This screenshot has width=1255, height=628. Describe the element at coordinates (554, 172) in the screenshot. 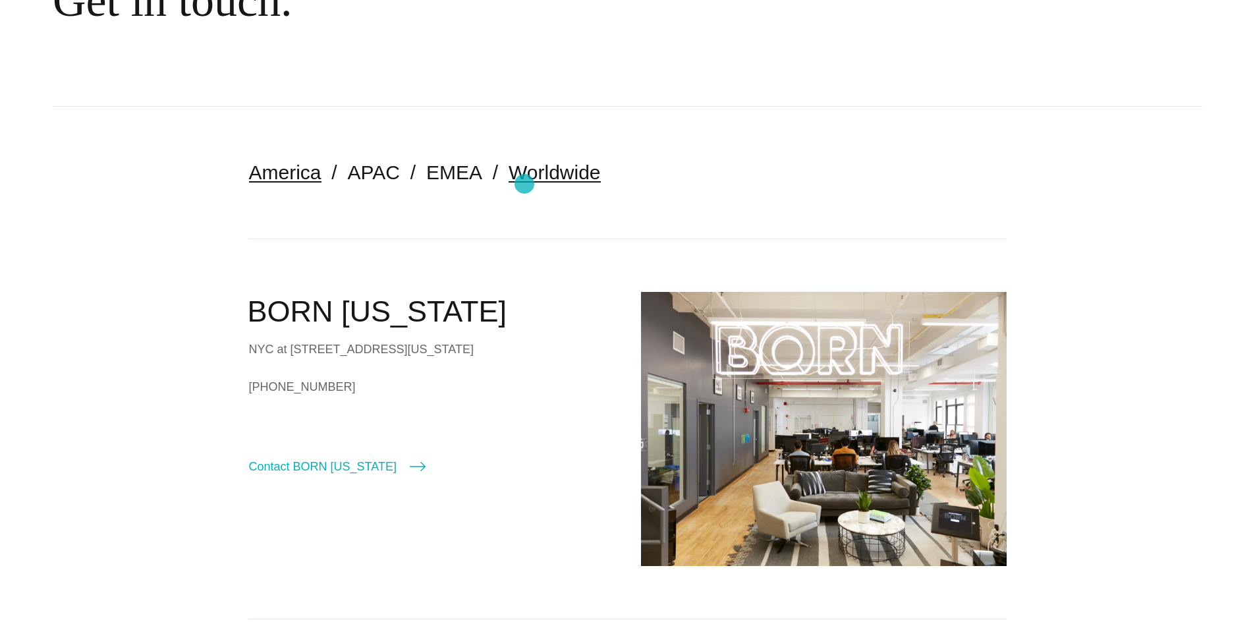

I see `a: Worldwide` at that location.